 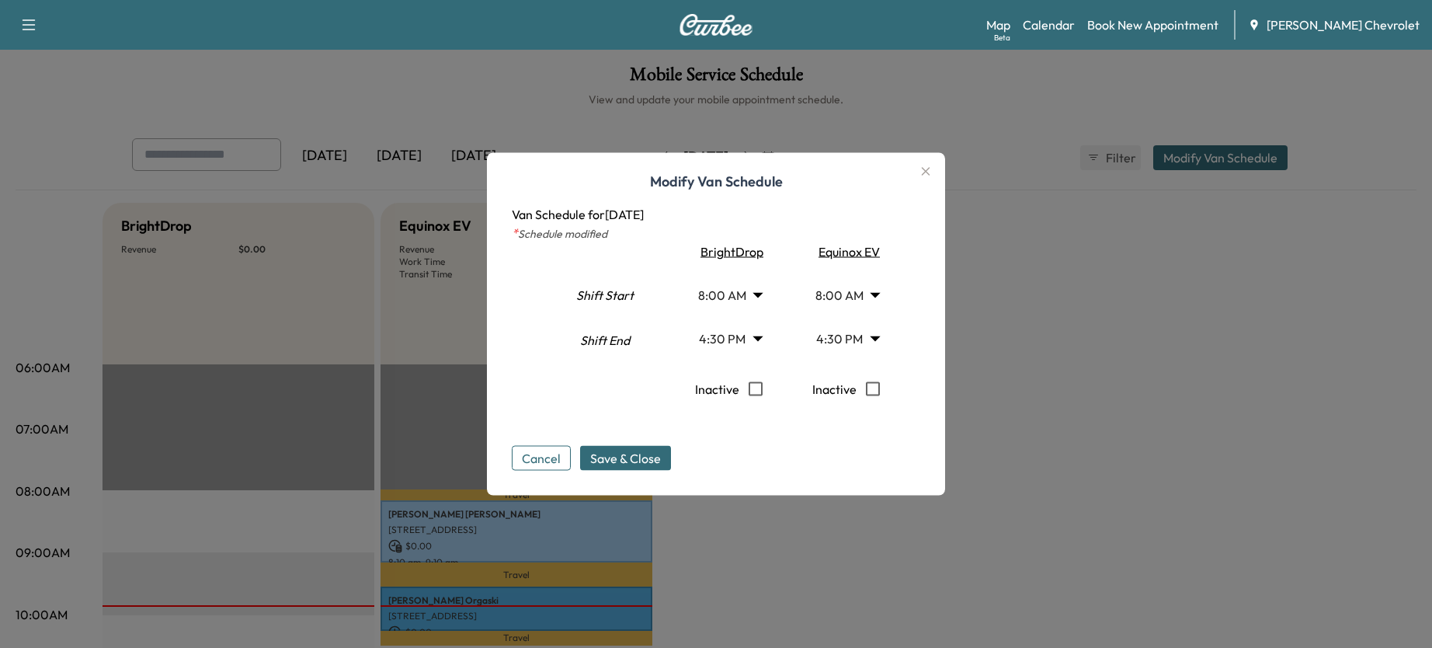 I want to click on div: Beta, so click(x=1002, y=37).